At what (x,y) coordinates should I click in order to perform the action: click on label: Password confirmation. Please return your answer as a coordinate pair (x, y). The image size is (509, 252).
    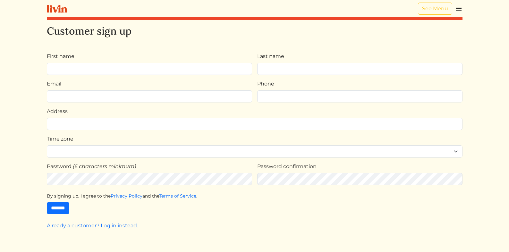
    Looking at the image, I should click on (287, 167).